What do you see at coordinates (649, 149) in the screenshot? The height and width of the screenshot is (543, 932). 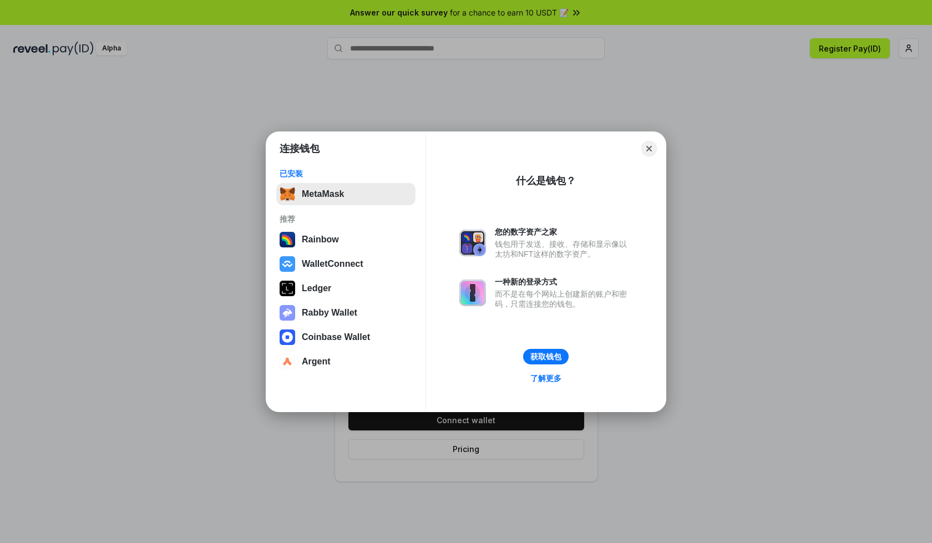 I see `button: Close` at bounding box center [649, 149].